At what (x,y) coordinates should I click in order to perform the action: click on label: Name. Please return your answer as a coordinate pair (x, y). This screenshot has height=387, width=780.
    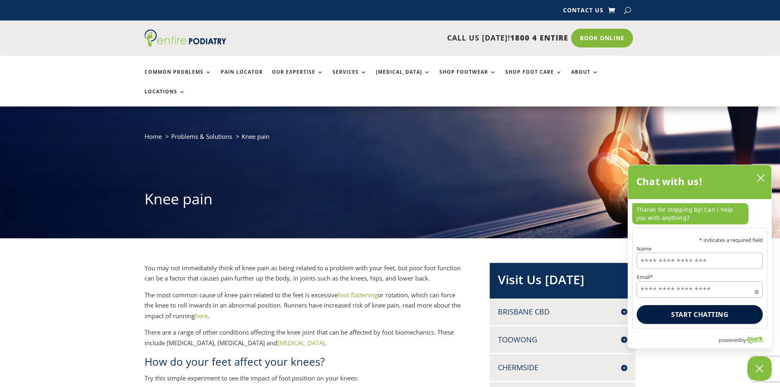
    Looking at the image, I should click on (700, 249).